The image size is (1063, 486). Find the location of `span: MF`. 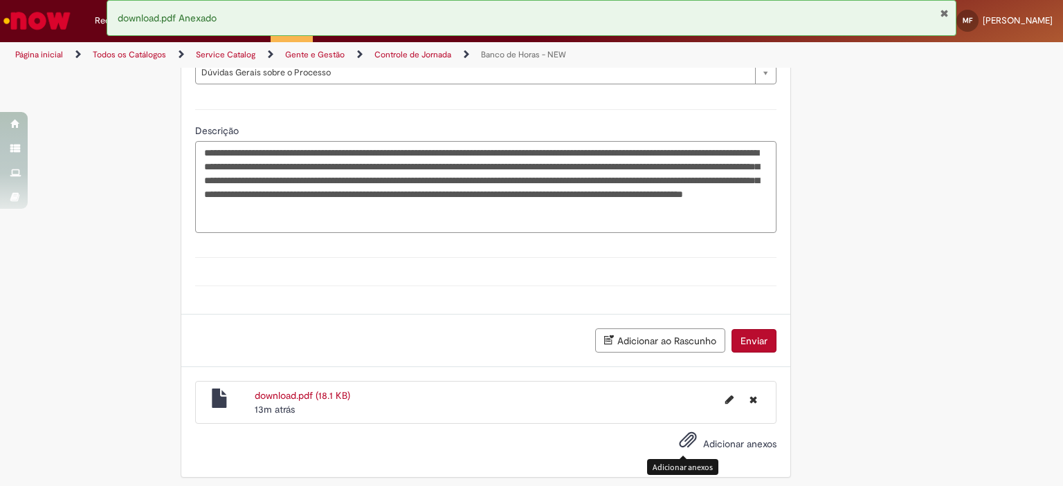

span: MF is located at coordinates (967, 20).